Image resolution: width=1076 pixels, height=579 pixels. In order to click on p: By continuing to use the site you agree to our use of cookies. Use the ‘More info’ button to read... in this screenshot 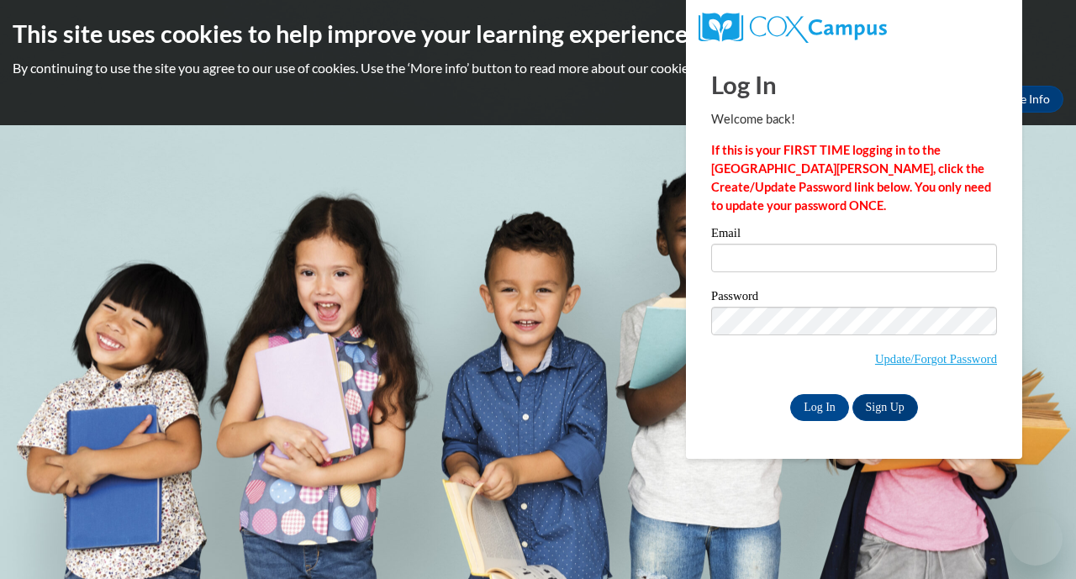, I will do `click(538, 68)`.